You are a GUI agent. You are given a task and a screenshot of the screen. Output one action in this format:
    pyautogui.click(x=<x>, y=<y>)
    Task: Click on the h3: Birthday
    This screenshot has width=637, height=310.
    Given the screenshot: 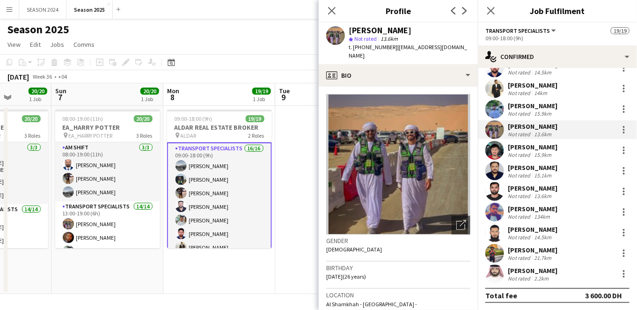 What is the action you would take?
    pyautogui.click(x=398, y=268)
    